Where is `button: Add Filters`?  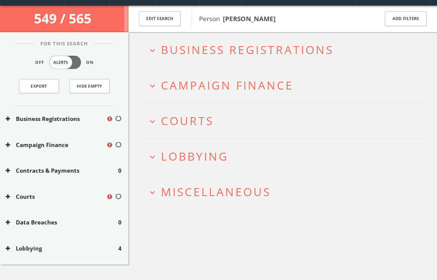 button: Add Filters is located at coordinates (406, 19).